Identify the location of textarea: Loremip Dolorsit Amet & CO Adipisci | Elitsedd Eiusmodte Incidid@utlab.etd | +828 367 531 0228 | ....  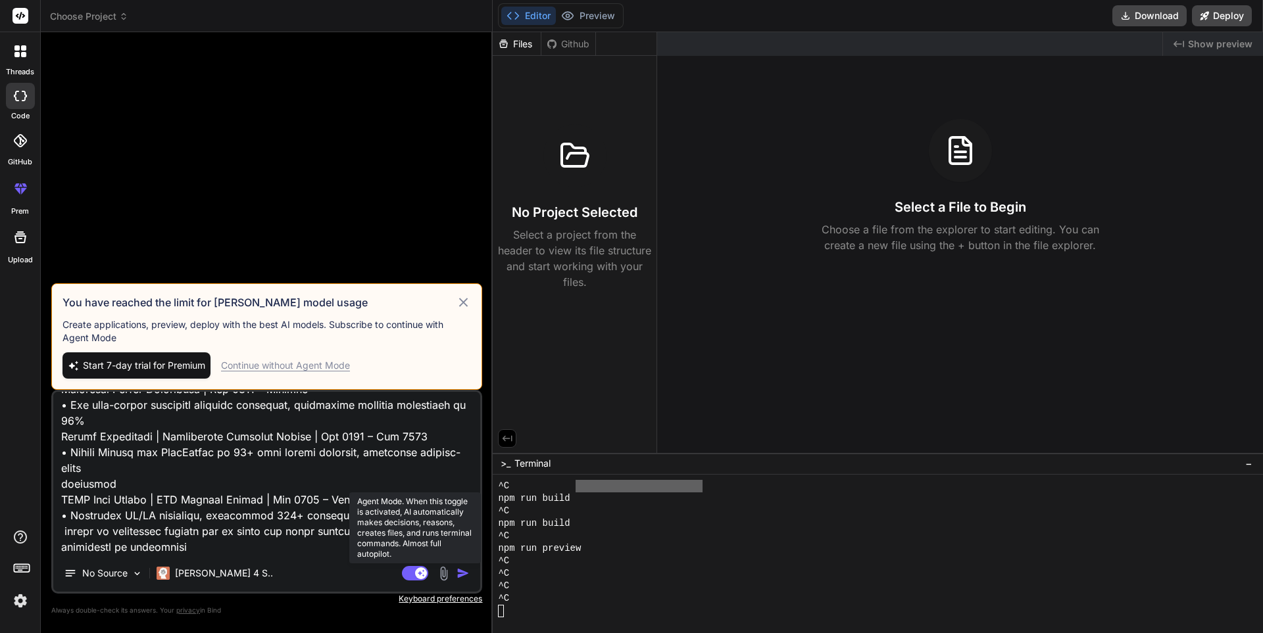
(266, 473).